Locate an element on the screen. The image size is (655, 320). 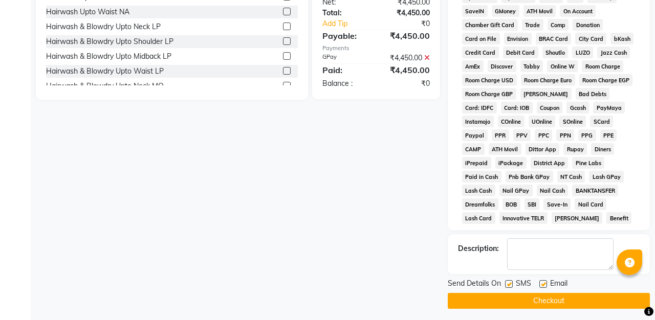
span: Room Charge GBP is located at coordinates (489, 94).